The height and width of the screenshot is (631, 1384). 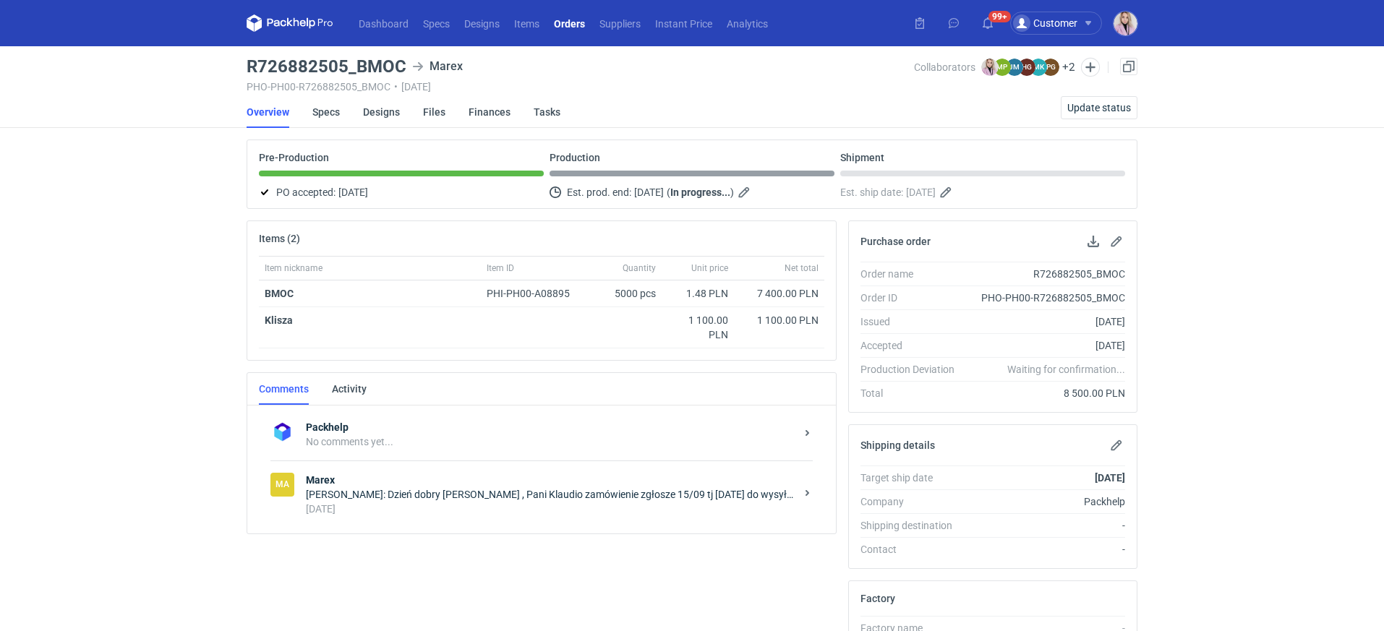 I want to click on figcaption: MP, so click(x=1002, y=67).